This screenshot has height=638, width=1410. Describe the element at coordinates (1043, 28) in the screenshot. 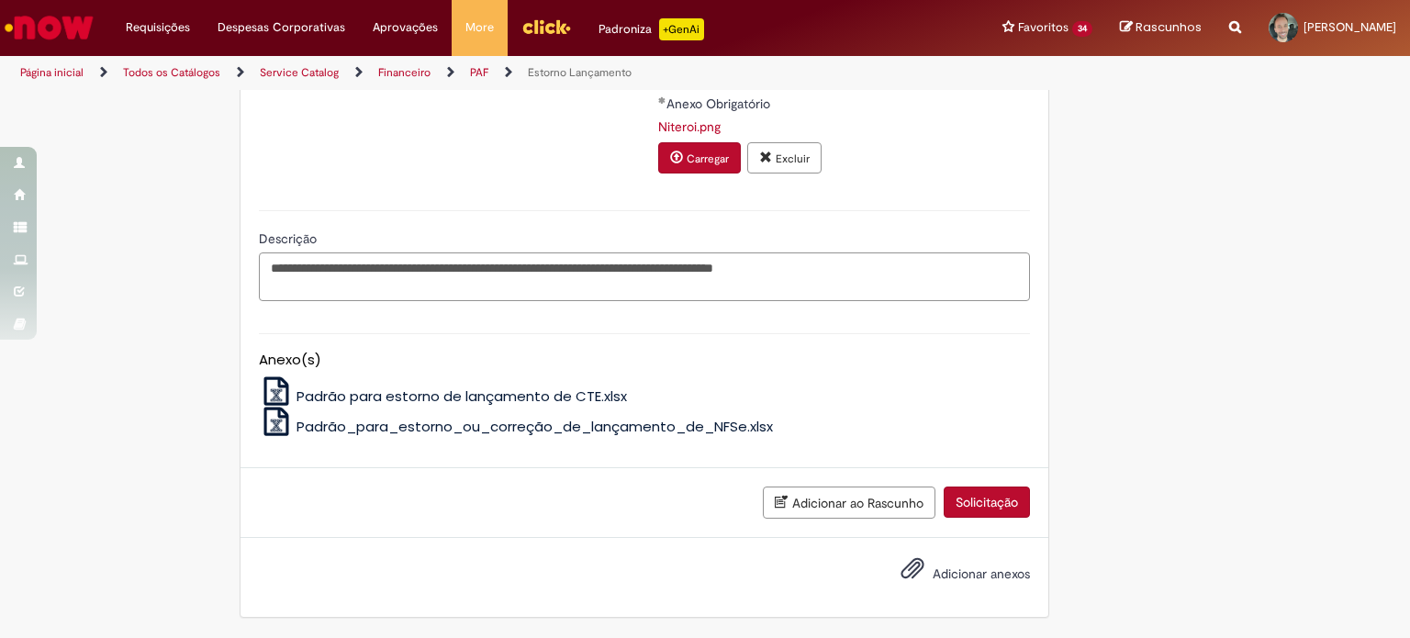

I see `span: Favoritos` at that location.